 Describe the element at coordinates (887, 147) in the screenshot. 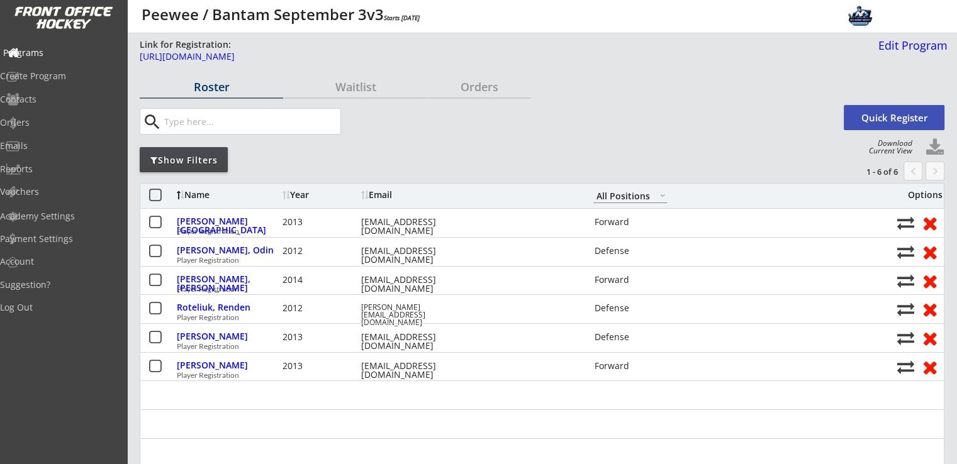

I see `div: Download Current View` at that location.